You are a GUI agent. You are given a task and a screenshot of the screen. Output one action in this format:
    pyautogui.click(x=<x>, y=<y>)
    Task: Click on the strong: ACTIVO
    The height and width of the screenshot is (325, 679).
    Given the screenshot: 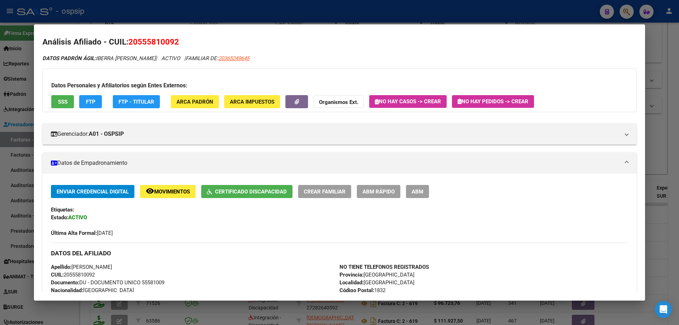 What is the action you would take?
    pyautogui.click(x=77, y=217)
    